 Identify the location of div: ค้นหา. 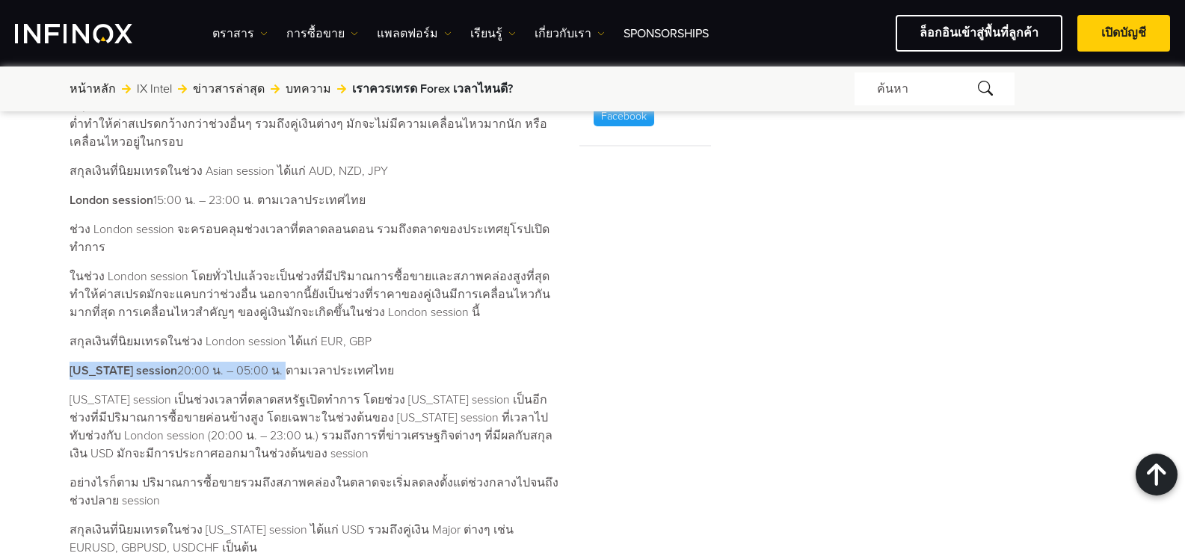
(934, 89).